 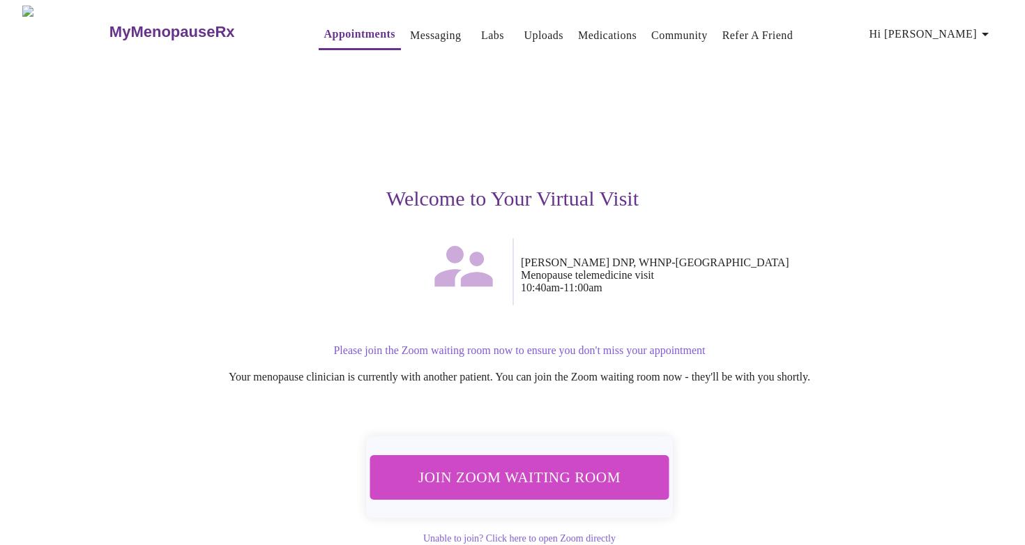 I want to click on a: Uploads, so click(x=543, y=36).